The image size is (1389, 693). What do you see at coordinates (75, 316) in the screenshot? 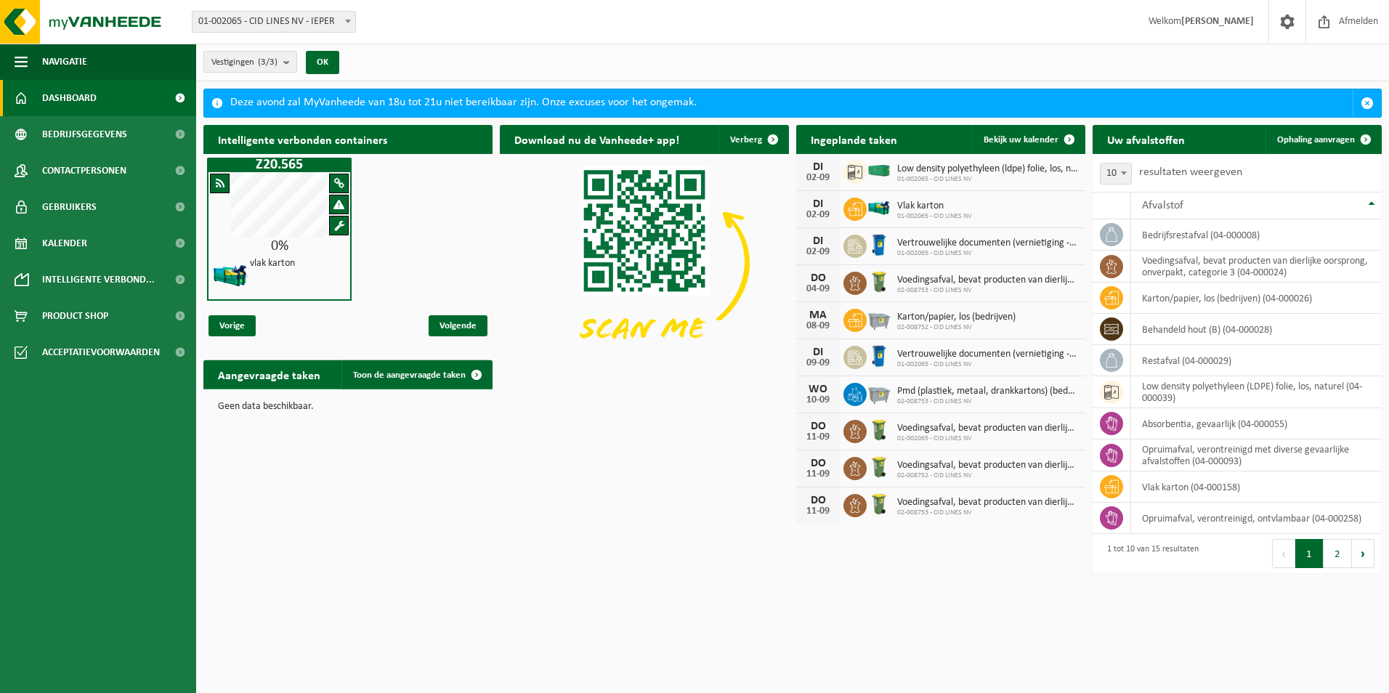
I see `span: Product Shop` at bounding box center [75, 316].